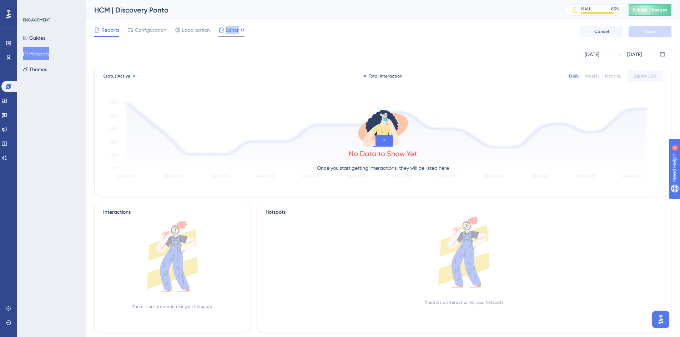 The image size is (680, 337). I want to click on div: Monthly, so click(613, 76).